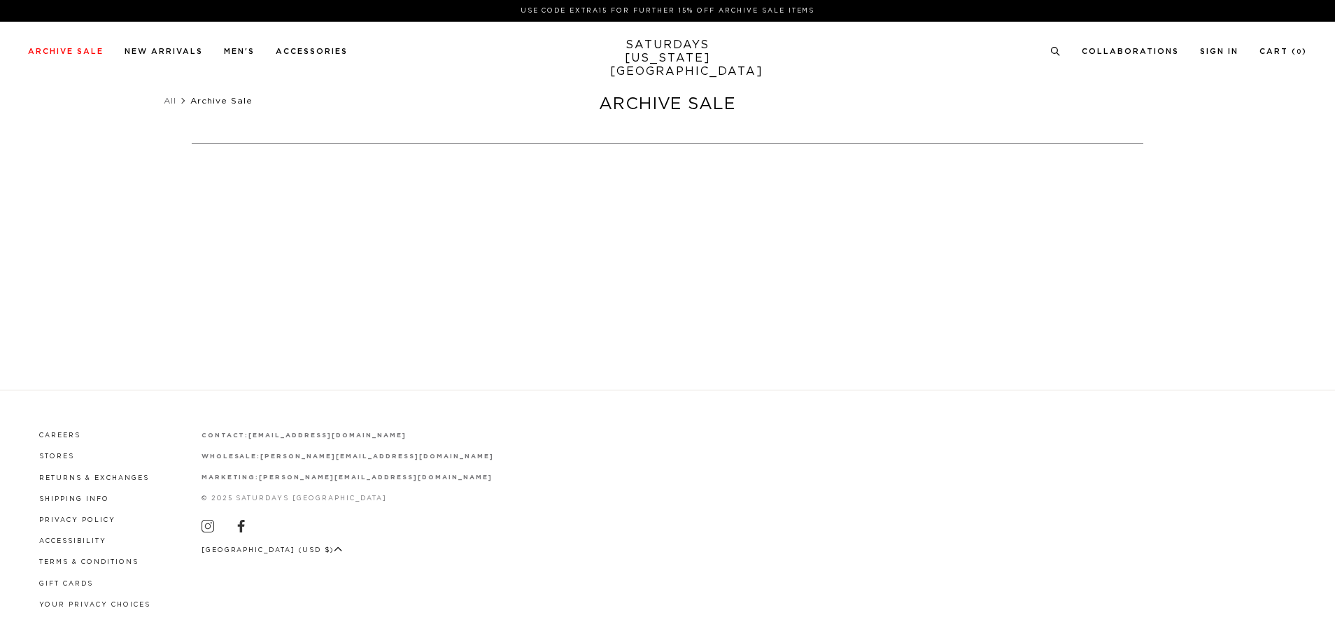  I want to click on a: Returns & Exchanges, so click(94, 478).